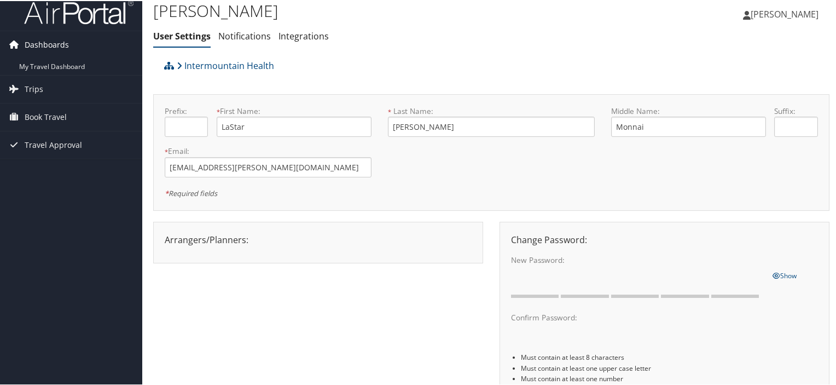  What do you see at coordinates (268, 150) in the screenshot?
I see `label: Email:` at bounding box center [268, 150].